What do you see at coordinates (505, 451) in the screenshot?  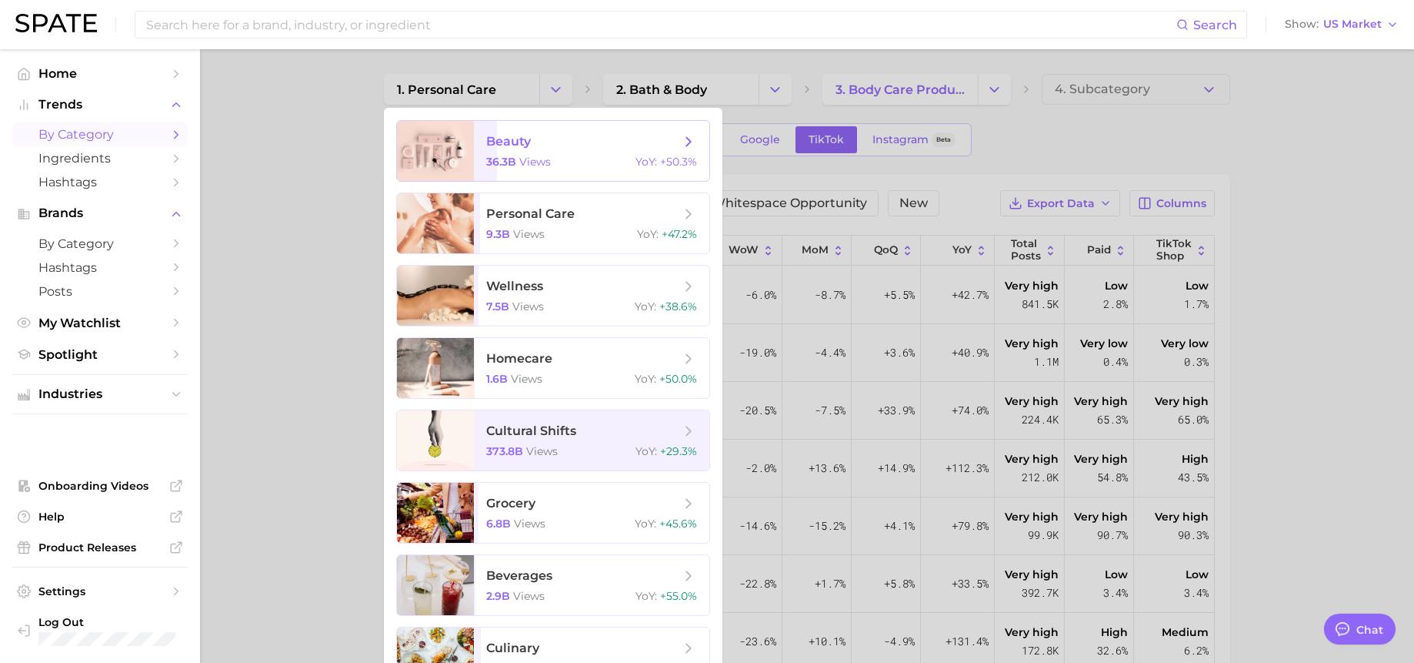 I see `span: 373.8b` at bounding box center [505, 451].